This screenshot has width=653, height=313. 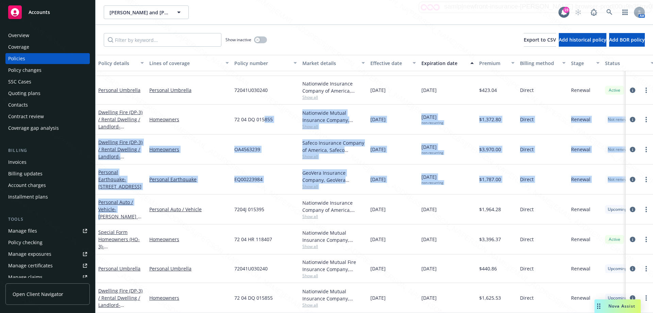 What do you see at coordinates (38, 294) in the screenshot?
I see `span: Open Client Navigator` at bounding box center [38, 294].